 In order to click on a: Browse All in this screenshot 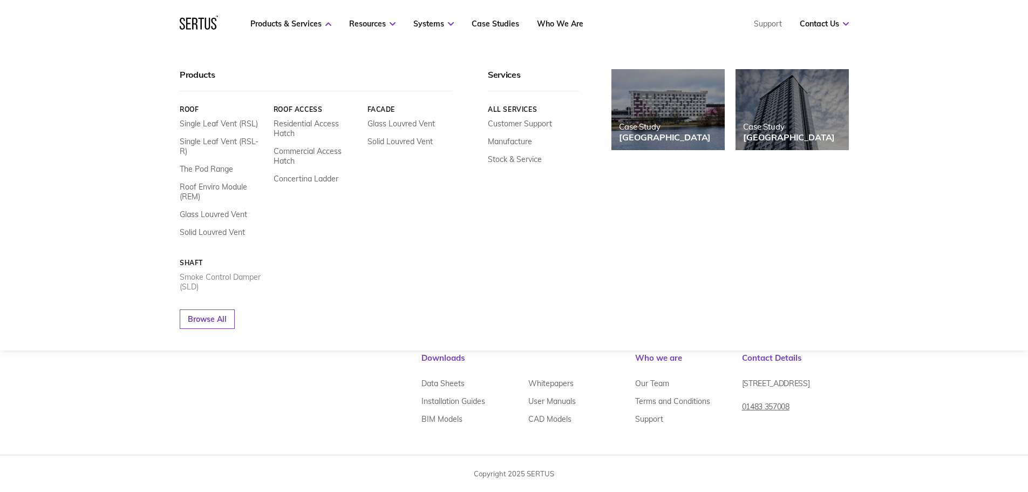, I will do `click(207, 319)`.